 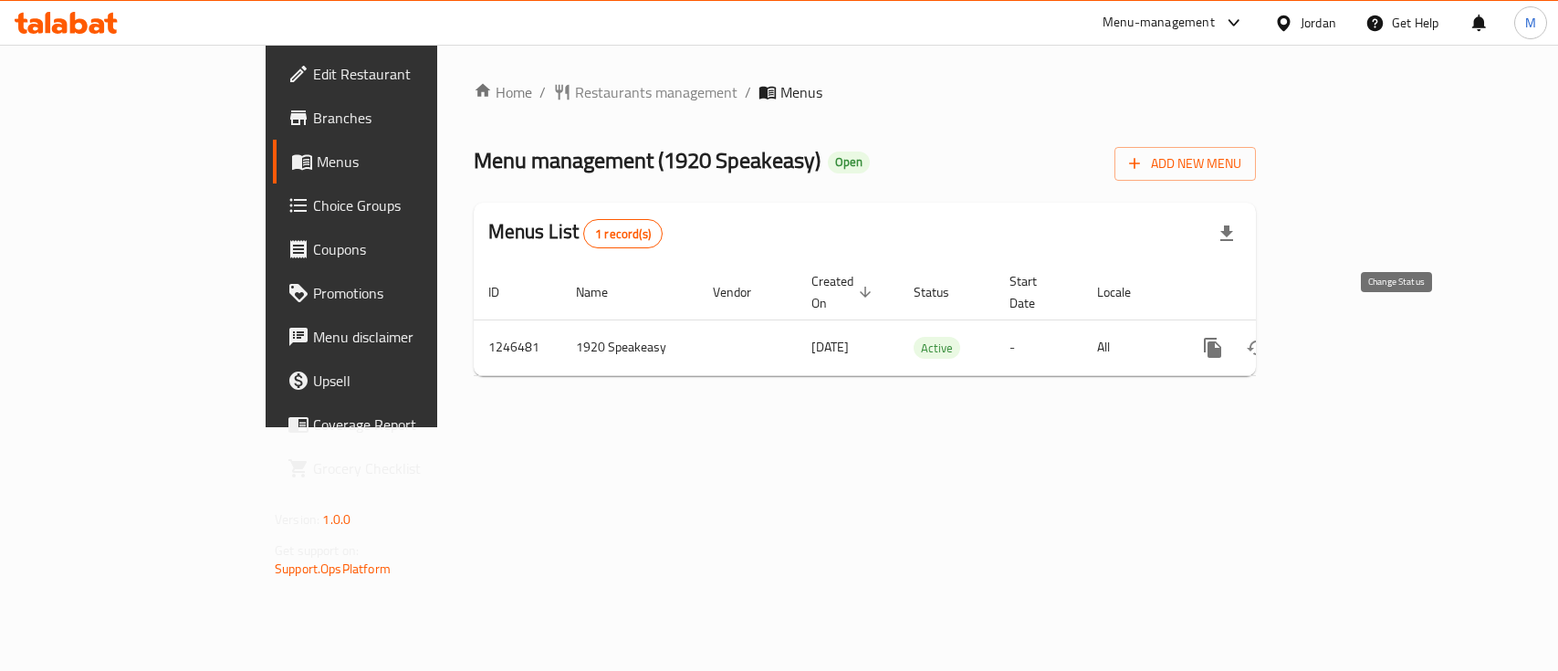 I want to click on h2: Menus List, so click(x=575, y=233).